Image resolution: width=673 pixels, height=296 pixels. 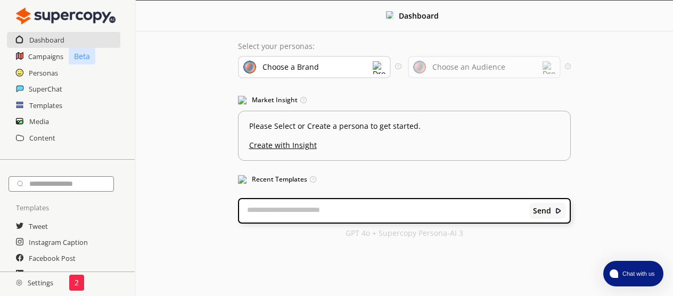 What do you see at coordinates (58, 242) in the screenshot?
I see `a: Instagram Caption` at bounding box center [58, 242].